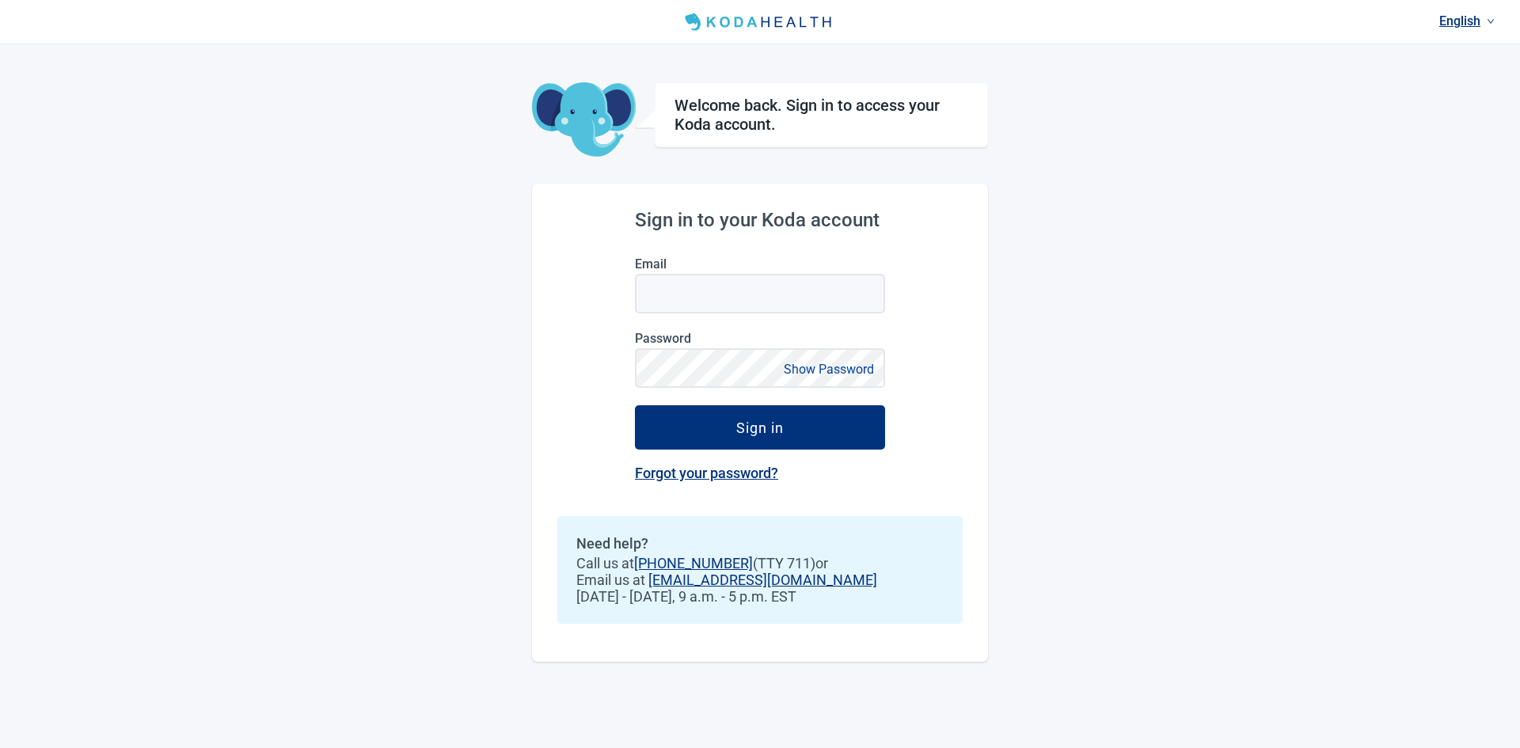  What do you see at coordinates (760, 22) in the screenshot?
I see `img: Koda Health` at bounding box center [760, 22].